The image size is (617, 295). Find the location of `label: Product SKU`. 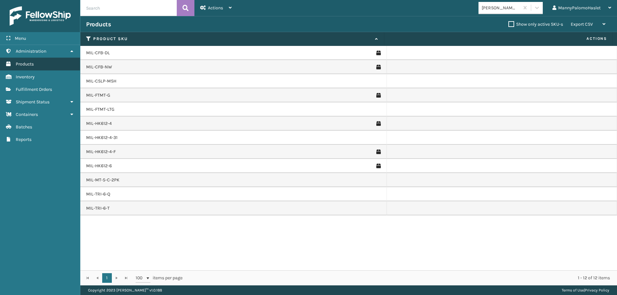

label: Product SKU is located at coordinates (232, 39).